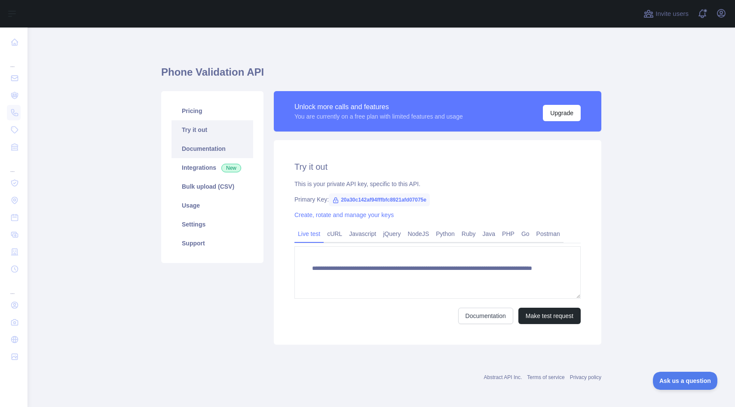 This screenshot has height=407, width=735. I want to click on a: Terms of service, so click(546, 377).